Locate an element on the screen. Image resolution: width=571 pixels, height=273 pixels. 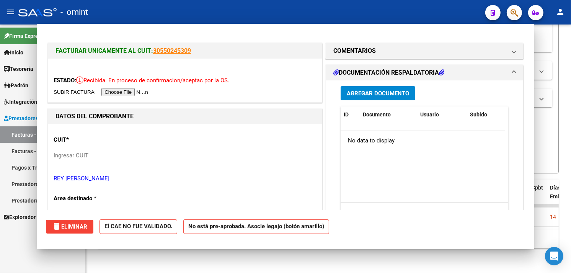
div: Open Intercom Messenger is located at coordinates (554, 256).